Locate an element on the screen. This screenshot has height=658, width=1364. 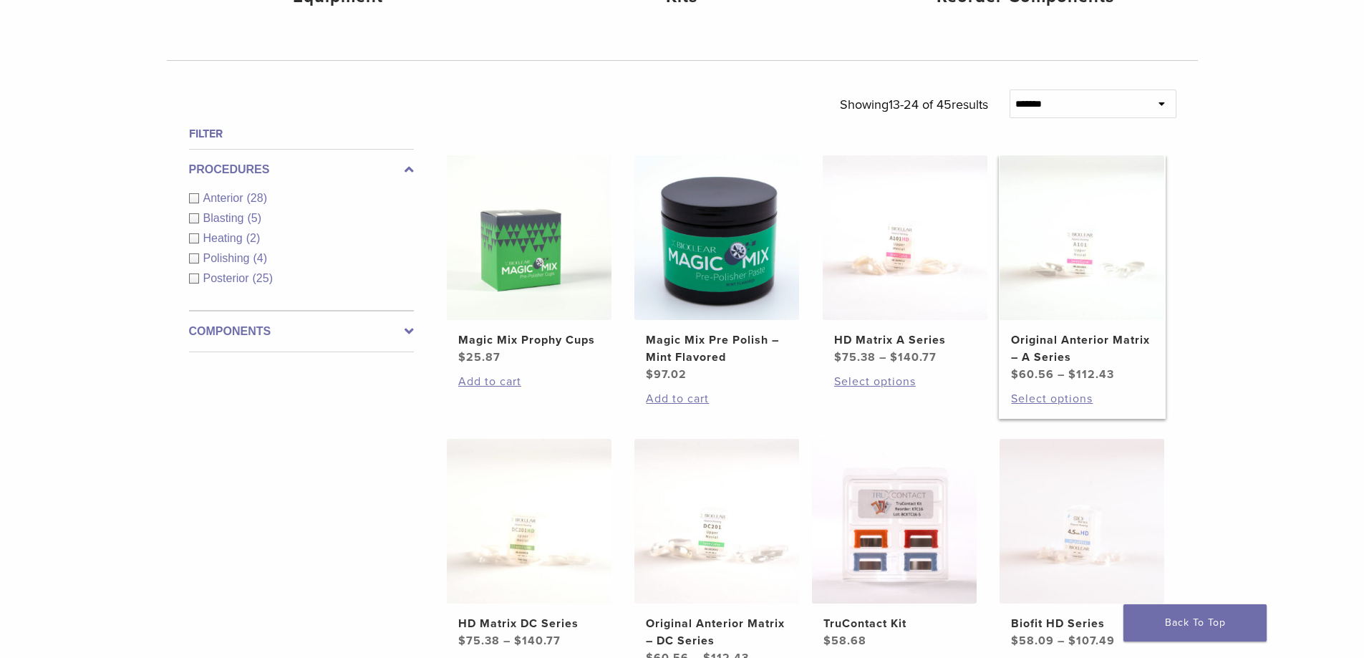
h2: HD Matrix DC Series is located at coordinates (529, 624).